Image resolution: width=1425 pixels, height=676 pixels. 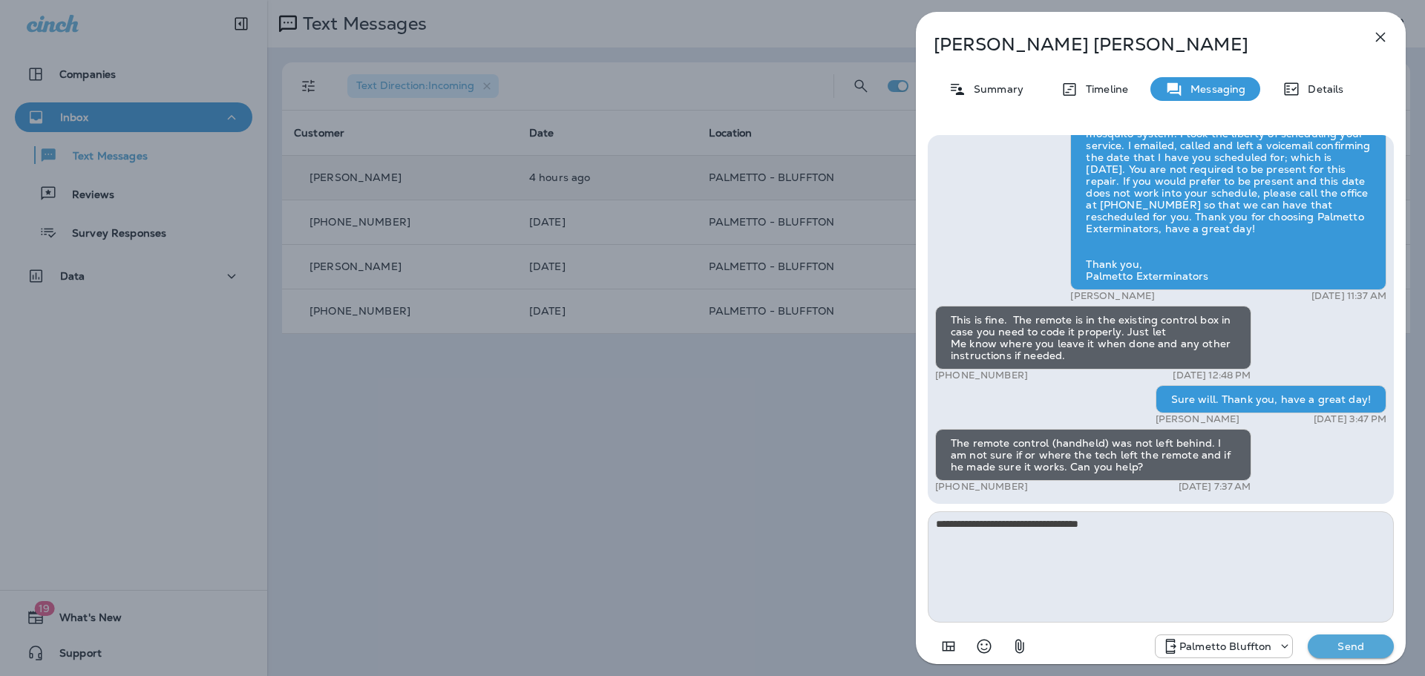 I want to click on p: Timeline, so click(x=1103, y=89).